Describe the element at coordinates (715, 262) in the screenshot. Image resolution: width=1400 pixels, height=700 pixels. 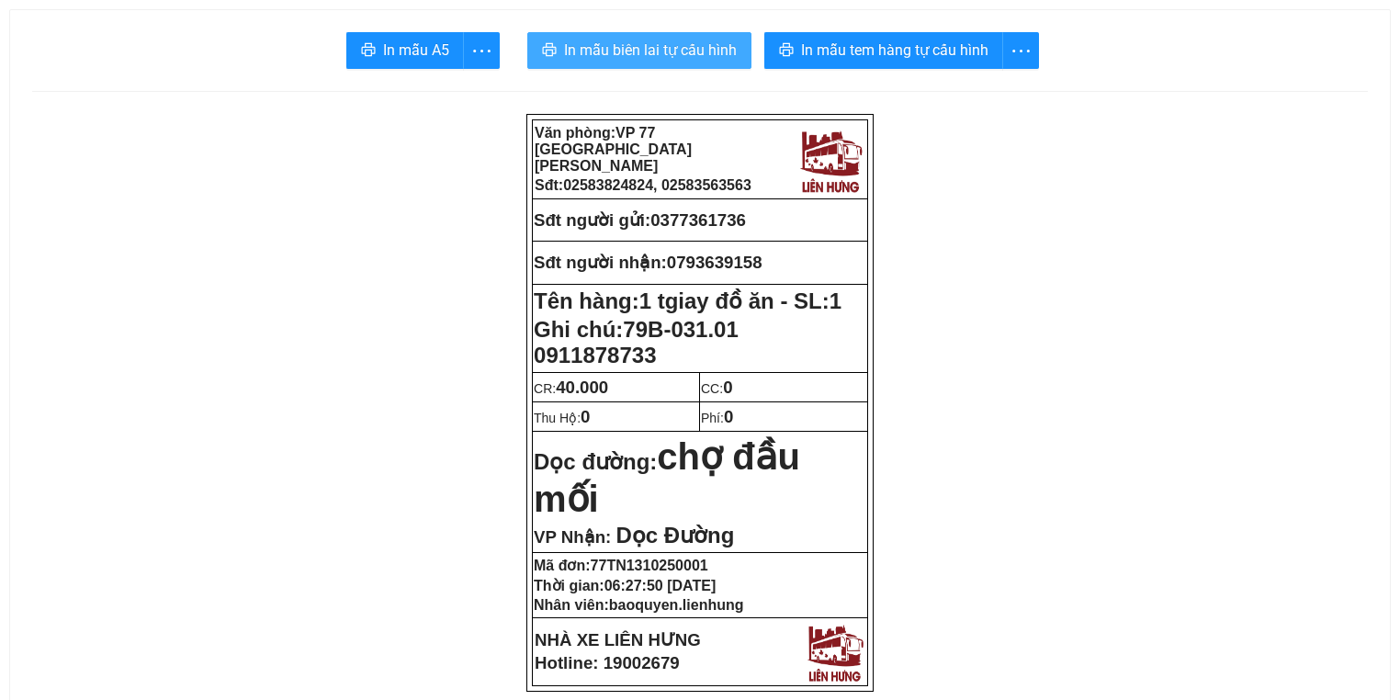
I see `span: 0793639158` at that location.